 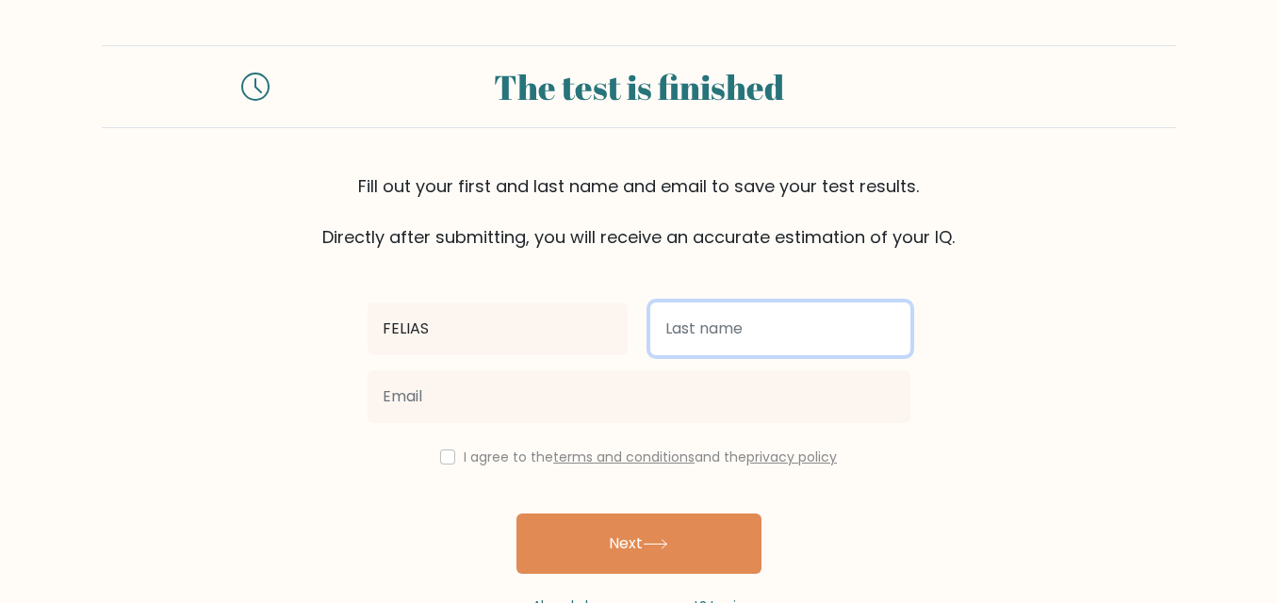 What do you see at coordinates (498, 329) in the screenshot?
I see `input: First name` at bounding box center [498, 329].